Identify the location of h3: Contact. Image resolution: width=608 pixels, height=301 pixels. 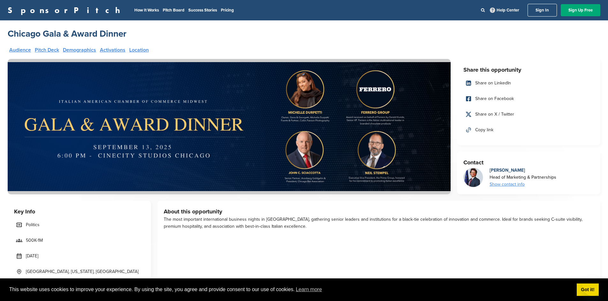
(528, 163).